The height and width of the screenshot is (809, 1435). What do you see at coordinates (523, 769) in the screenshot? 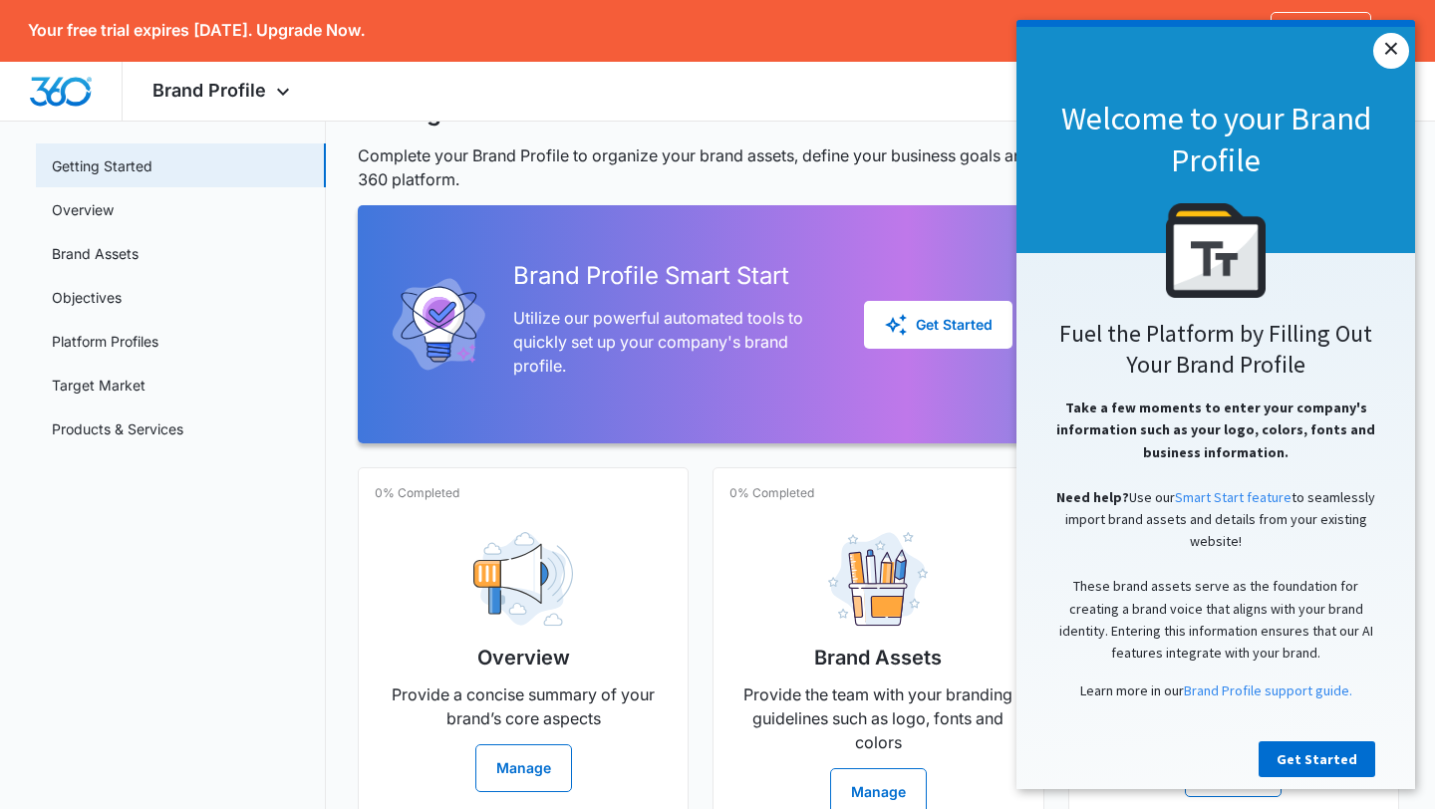
I see `button: Manage` at bounding box center [523, 769].